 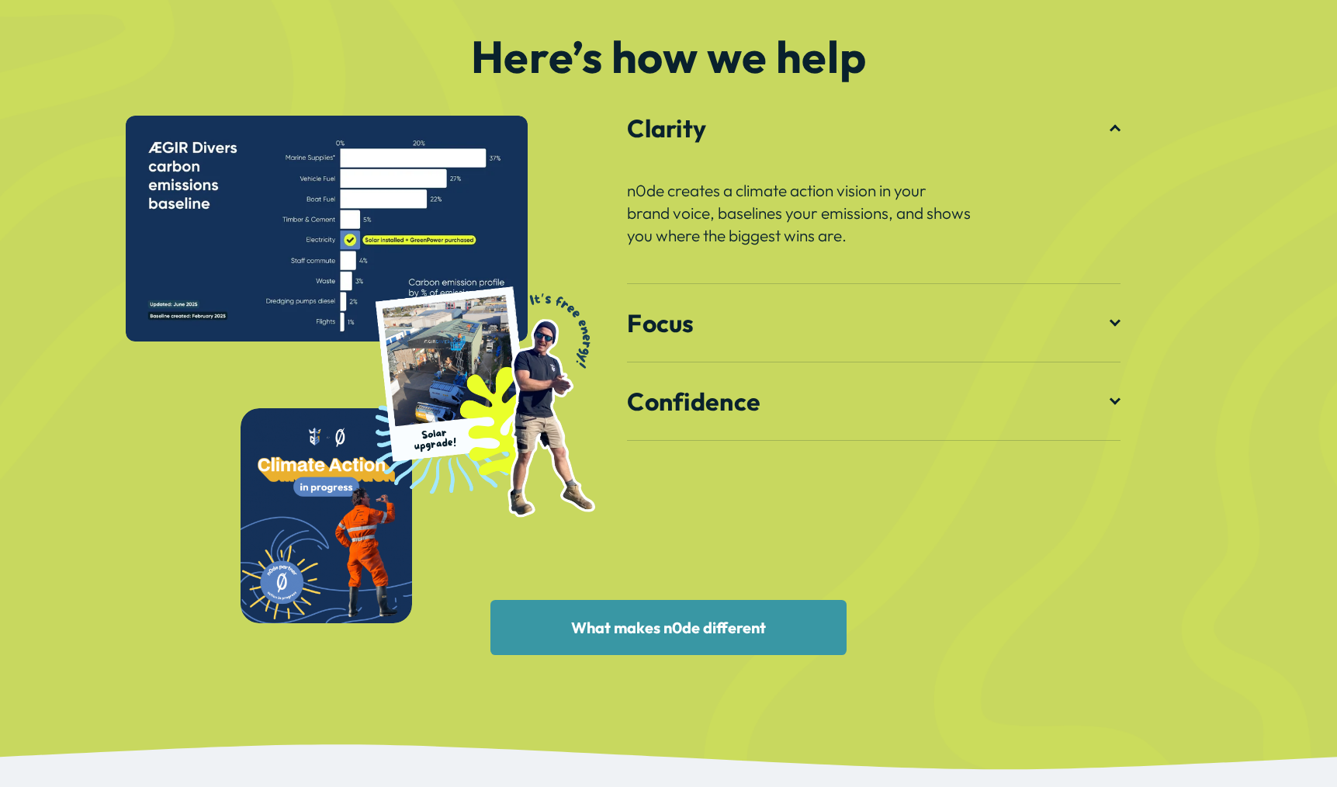 What do you see at coordinates (868, 323) in the screenshot?
I see `span: Focus` at bounding box center [868, 323].